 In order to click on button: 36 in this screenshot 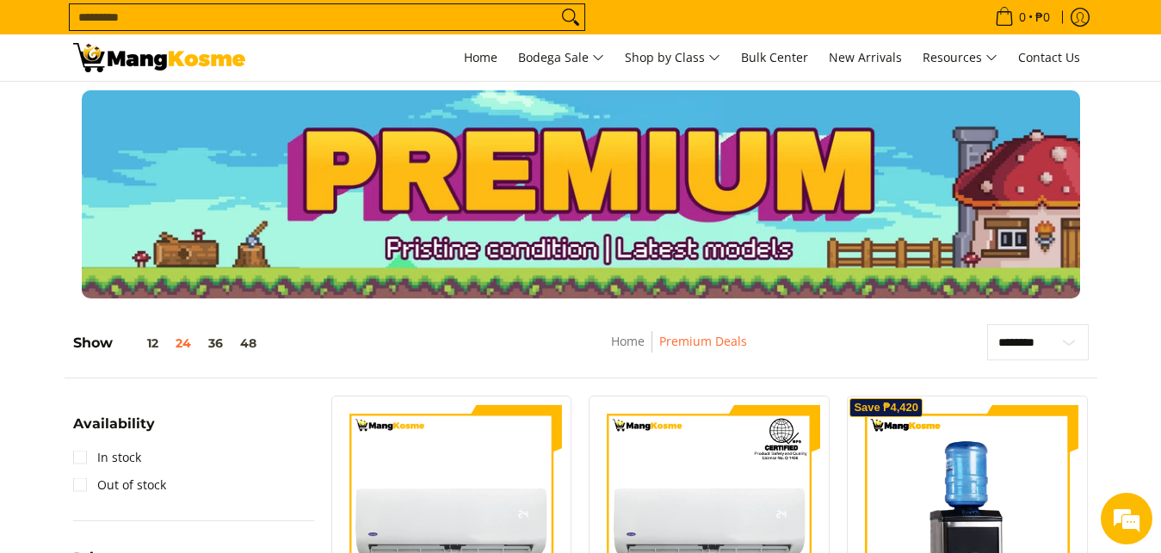, I will do `click(215, 343)`.